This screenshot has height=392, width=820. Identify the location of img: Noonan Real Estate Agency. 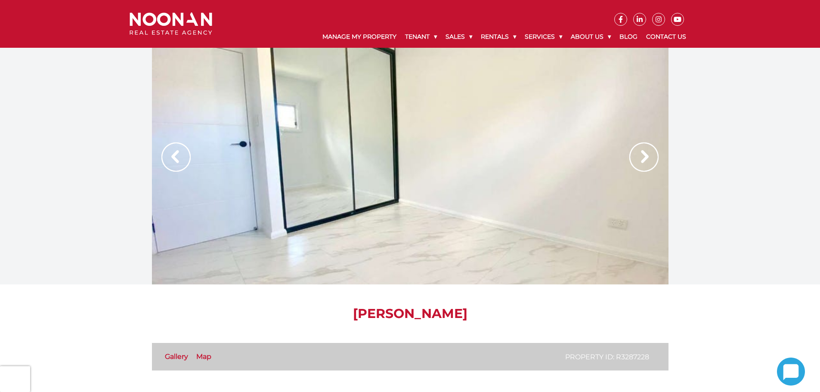
(171, 24).